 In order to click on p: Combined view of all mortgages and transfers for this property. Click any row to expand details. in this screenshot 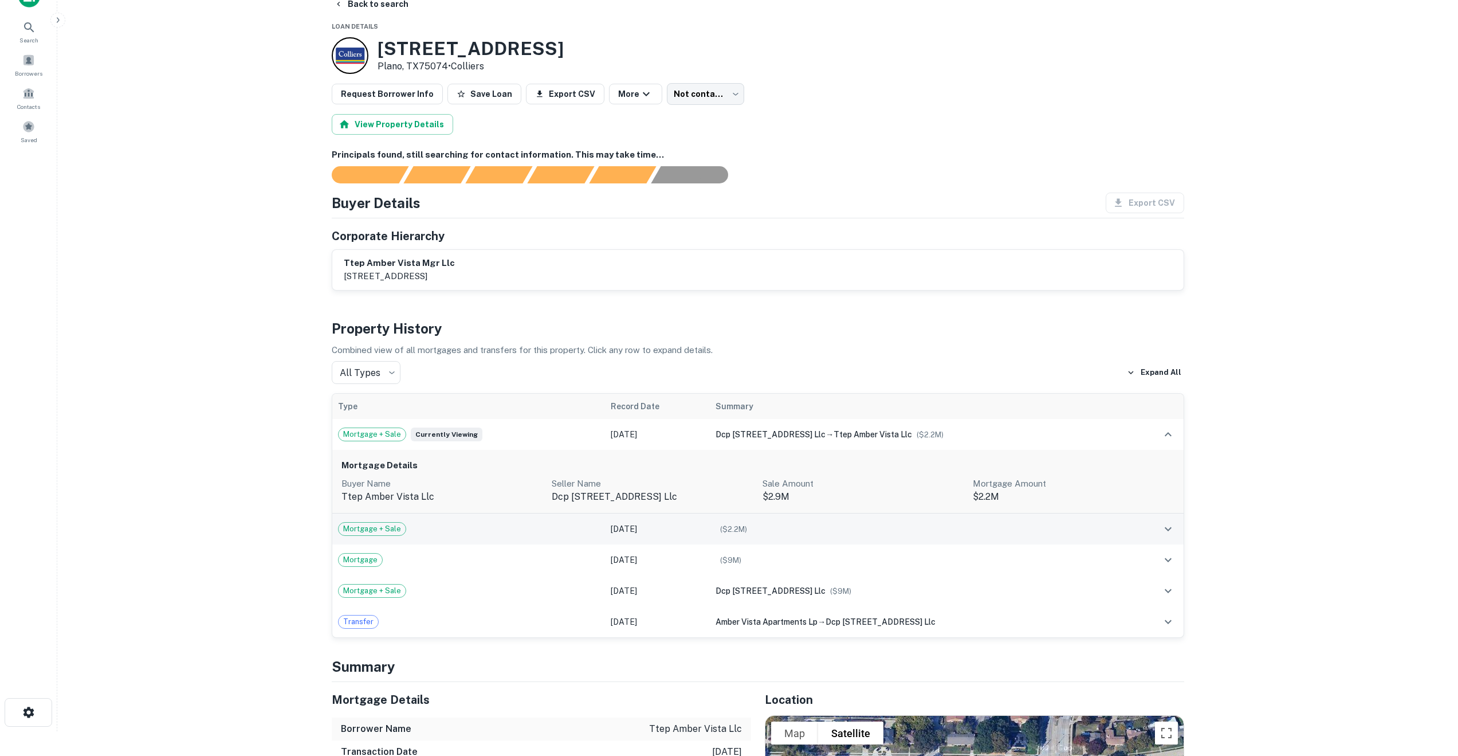, I will do `click(758, 350)`.